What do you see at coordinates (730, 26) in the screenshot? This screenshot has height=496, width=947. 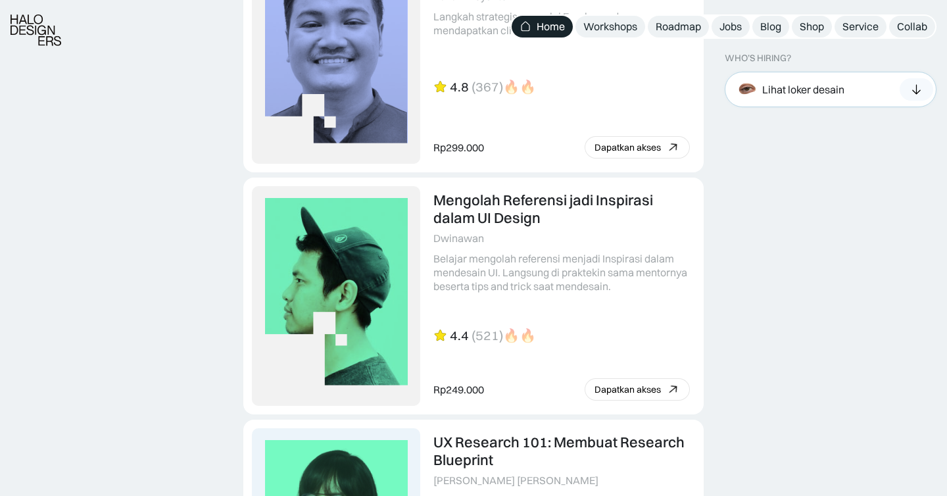 I see `div: Jobs` at bounding box center [730, 26].